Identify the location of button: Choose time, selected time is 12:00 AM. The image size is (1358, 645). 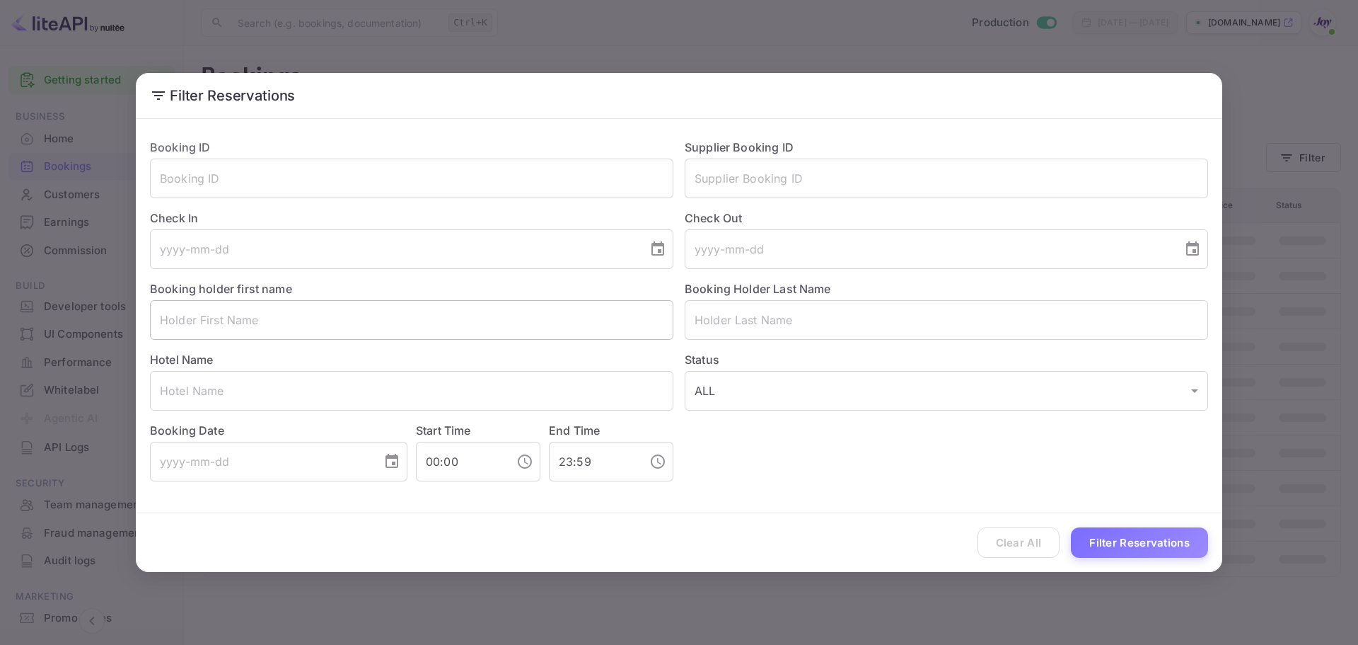
(525, 461).